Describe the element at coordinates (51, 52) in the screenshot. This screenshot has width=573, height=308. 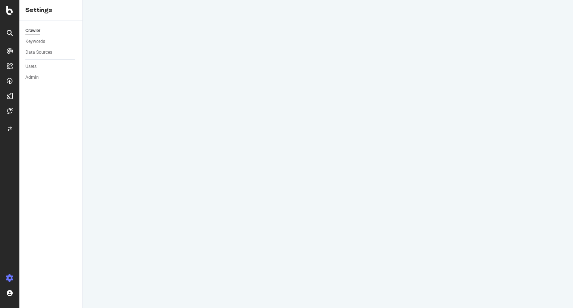
I see `a: Data Sources` at that location.